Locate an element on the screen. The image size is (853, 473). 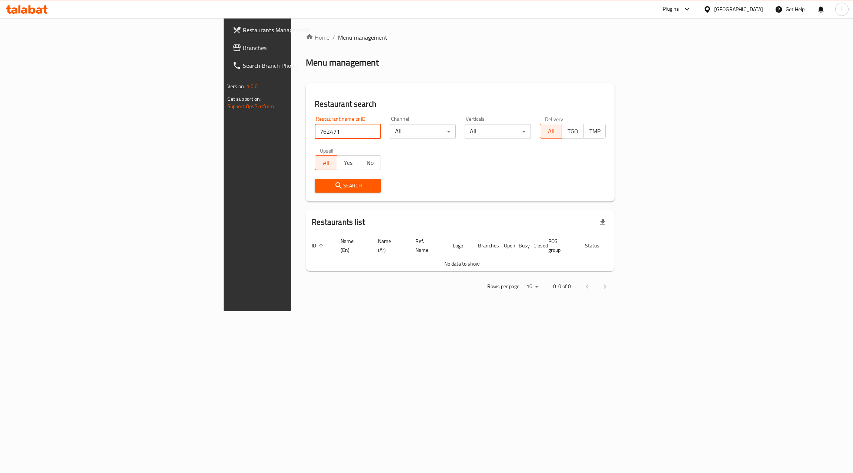
span: Name (En) is located at coordinates (352, 246).